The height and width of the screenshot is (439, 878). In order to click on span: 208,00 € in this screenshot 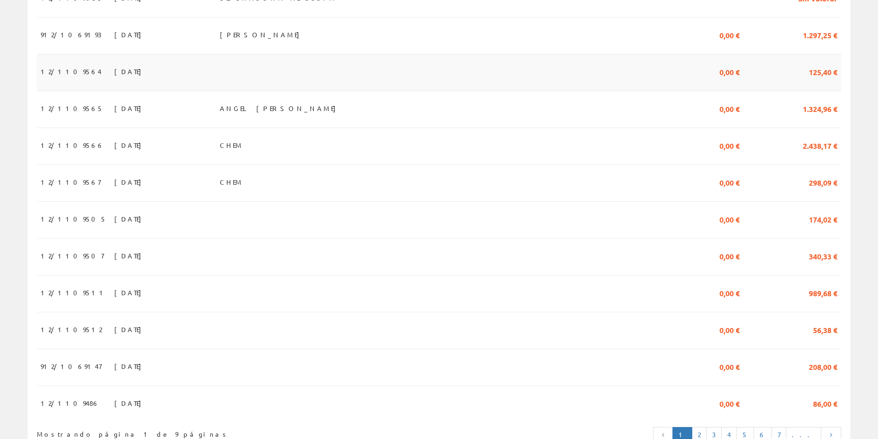, I will do `click(823, 367)`.